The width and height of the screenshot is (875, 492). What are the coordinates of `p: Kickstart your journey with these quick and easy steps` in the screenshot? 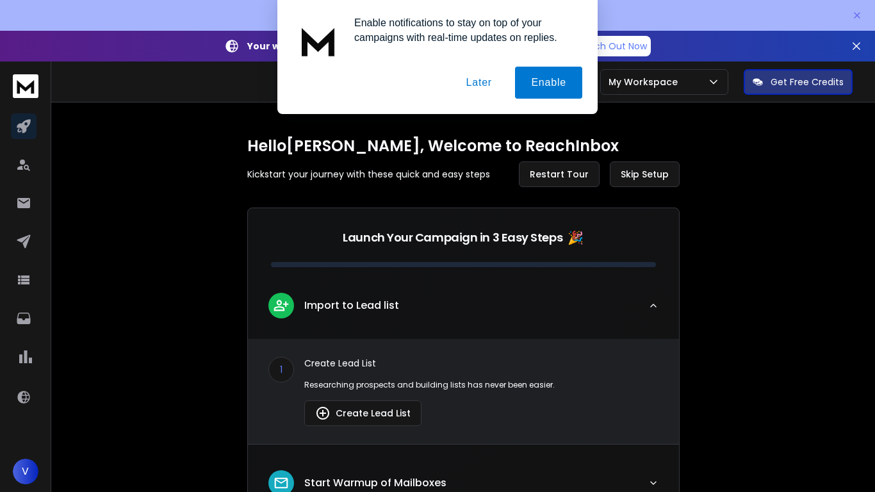 It's located at (368, 174).